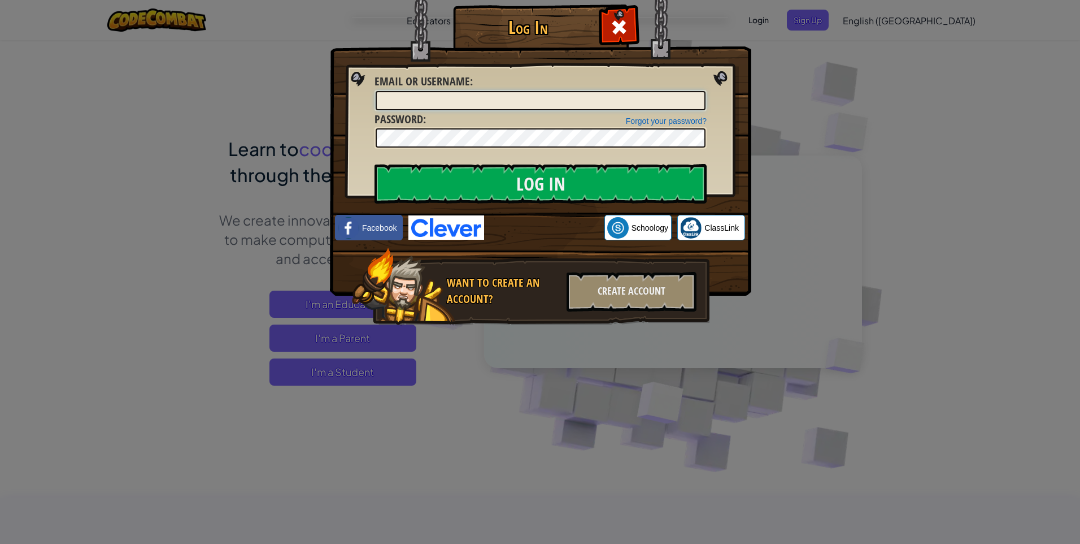 The width and height of the screenshot is (1080, 544). Describe the element at coordinates (618, 228) in the screenshot. I see `img: schoology.png` at that location.